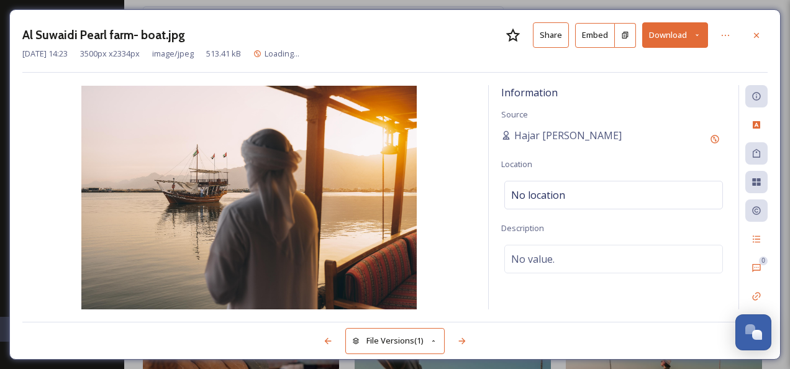  What do you see at coordinates (551, 35) in the screenshot?
I see `button: Share` at bounding box center [551, 35].